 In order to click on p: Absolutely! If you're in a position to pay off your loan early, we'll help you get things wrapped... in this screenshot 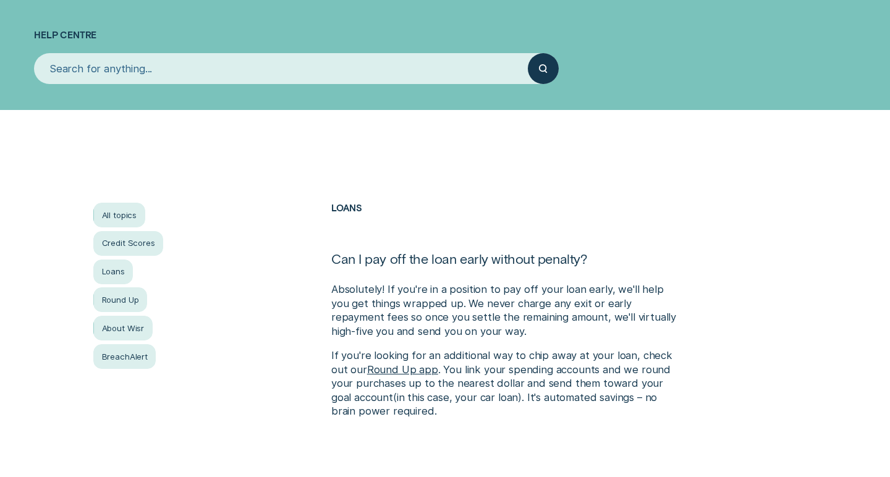, I will do `click(505, 310)`.